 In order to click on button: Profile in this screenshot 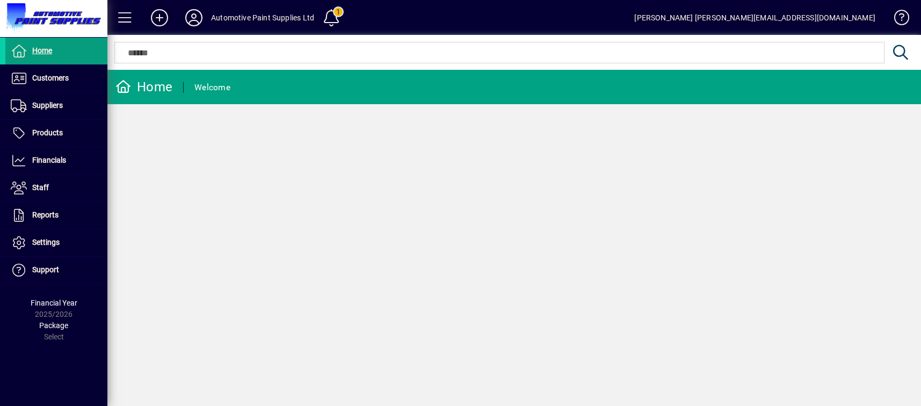, I will do `click(194, 18)`.